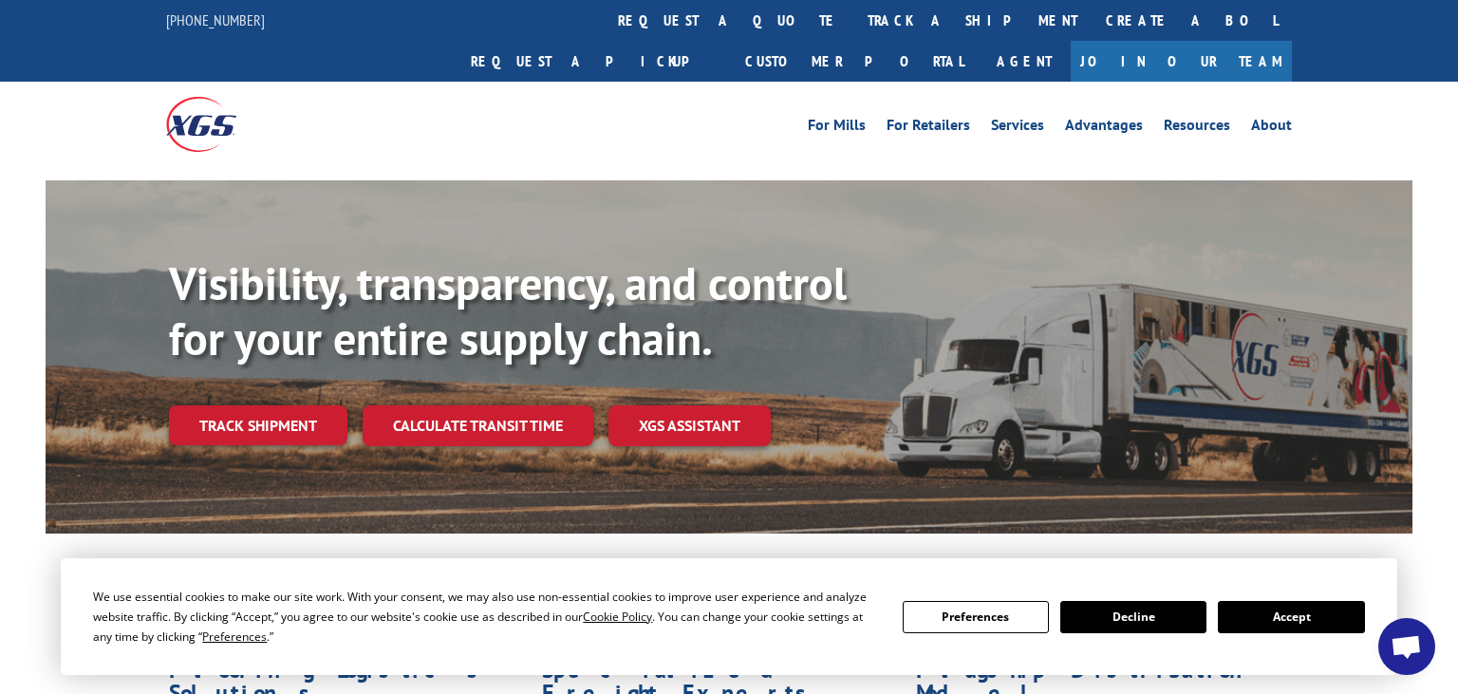 The height and width of the screenshot is (694, 1458). Describe the element at coordinates (729, 616) in the screenshot. I see `div: Cookie Consent Prompt` at that location.